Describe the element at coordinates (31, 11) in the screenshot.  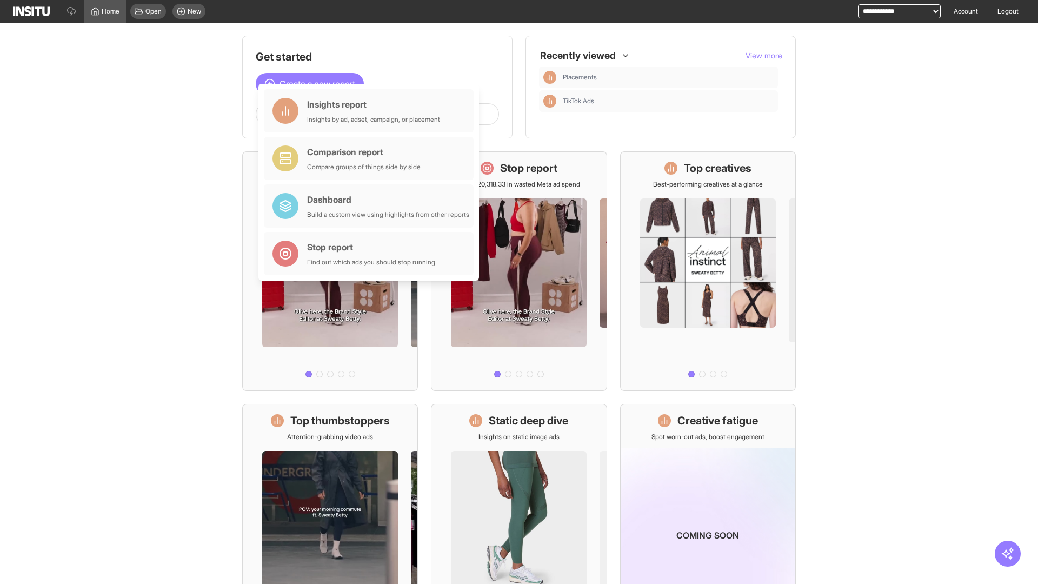
I see `img: Logo` at that location.